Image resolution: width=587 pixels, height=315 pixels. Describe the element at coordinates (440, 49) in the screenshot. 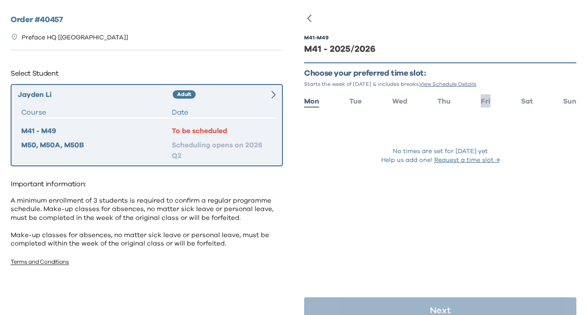

I see `div: M41 - 2025/2026` at that location.